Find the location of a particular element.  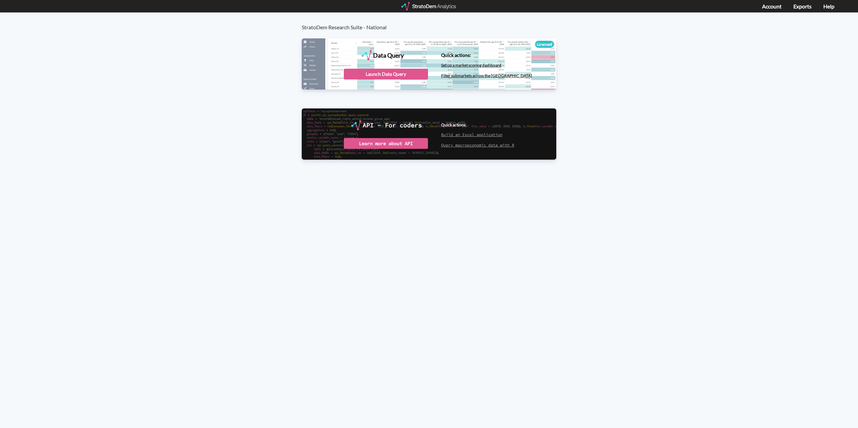

div: Launch Data Query is located at coordinates (386, 74).